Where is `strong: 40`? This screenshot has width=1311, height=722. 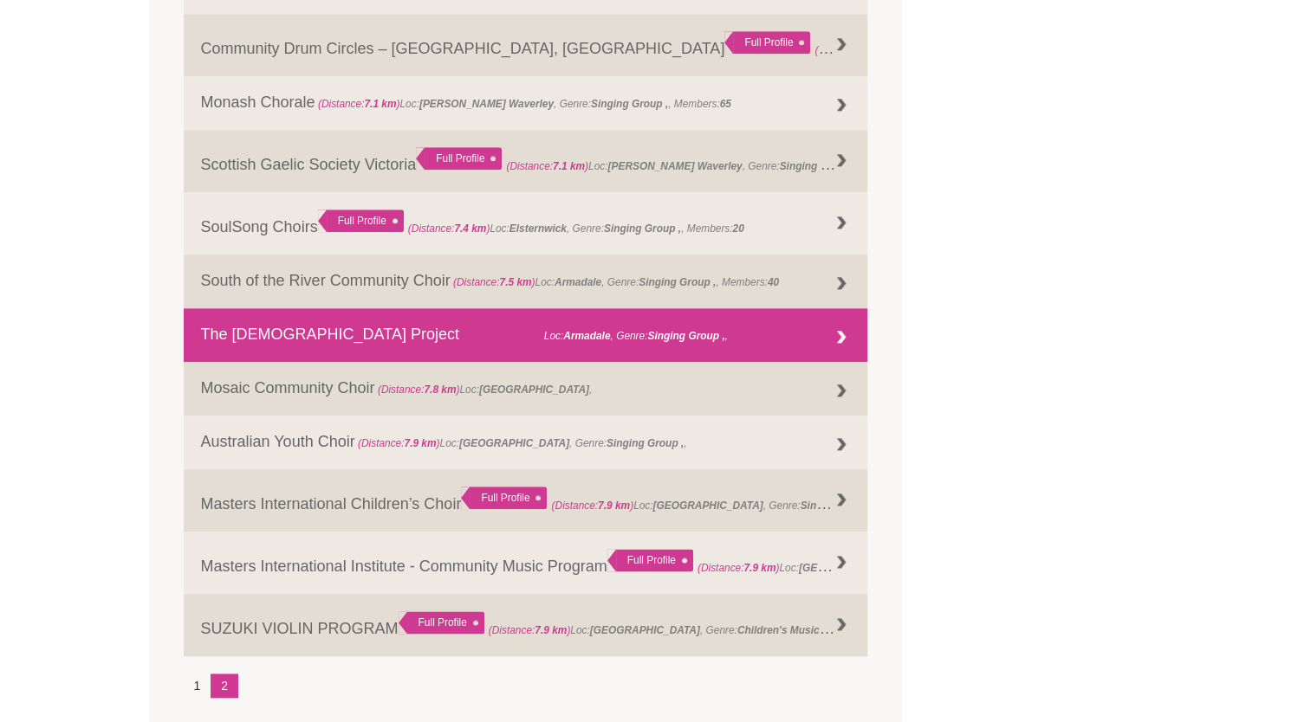 strong: 40 is located at coordinates (773, 282).